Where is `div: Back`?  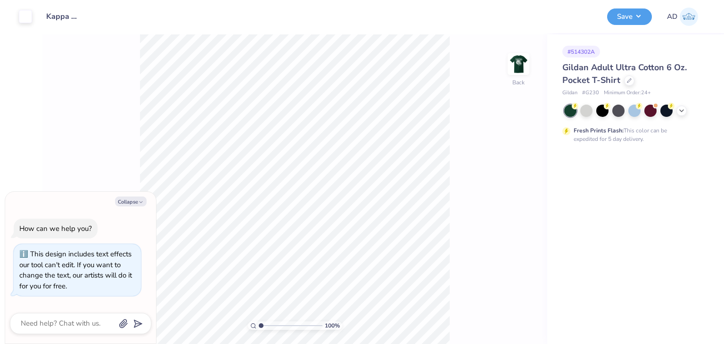 div: Back is located at coordinates (519, 83).